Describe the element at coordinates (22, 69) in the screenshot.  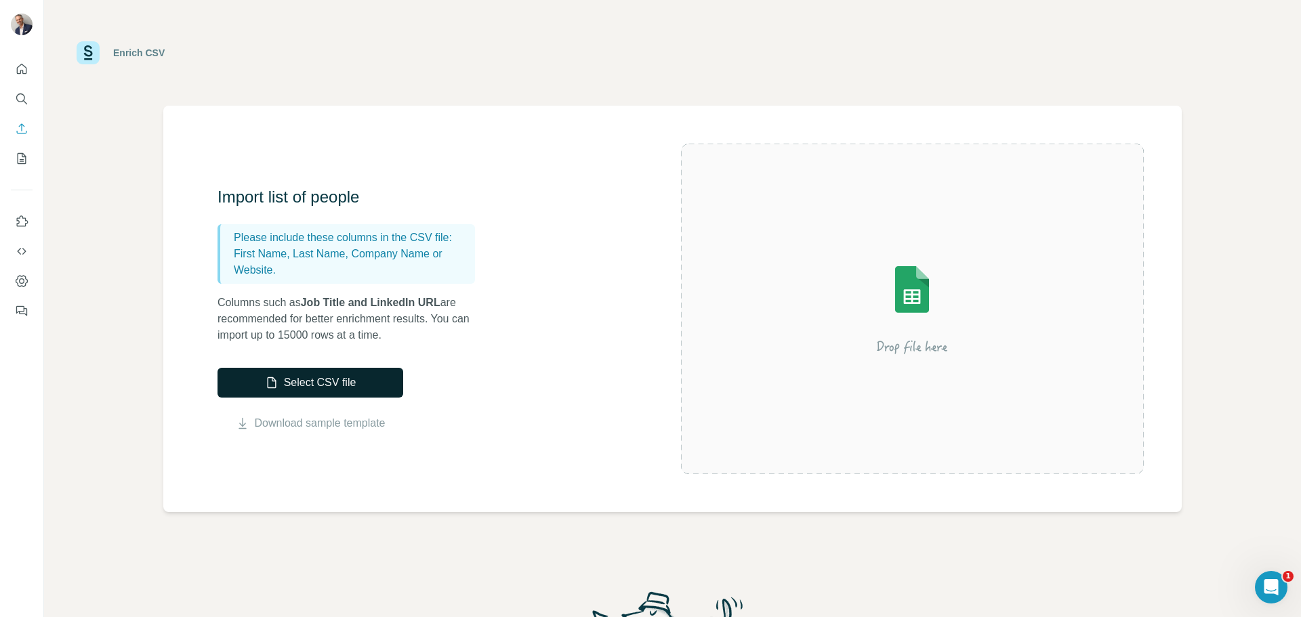
I see `button: Quick start` at that location.